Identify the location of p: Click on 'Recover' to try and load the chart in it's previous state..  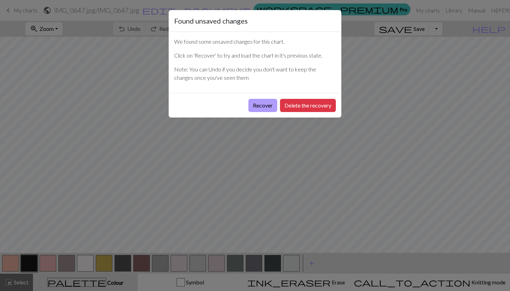
(255, 55).